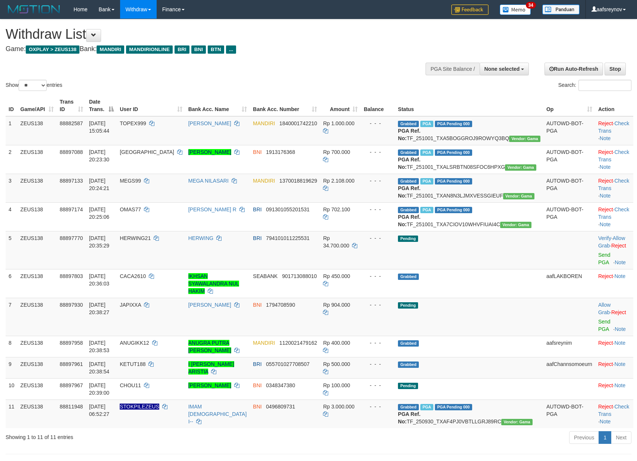  What do you see at coordinates (12, 346) in the screenshot?
I see `td: 8` at bounding box center [12, 346].